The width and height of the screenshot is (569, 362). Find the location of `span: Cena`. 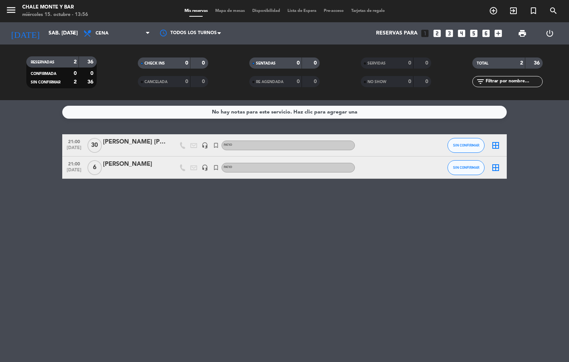

span: Cena is located at coordinates (102, 33).